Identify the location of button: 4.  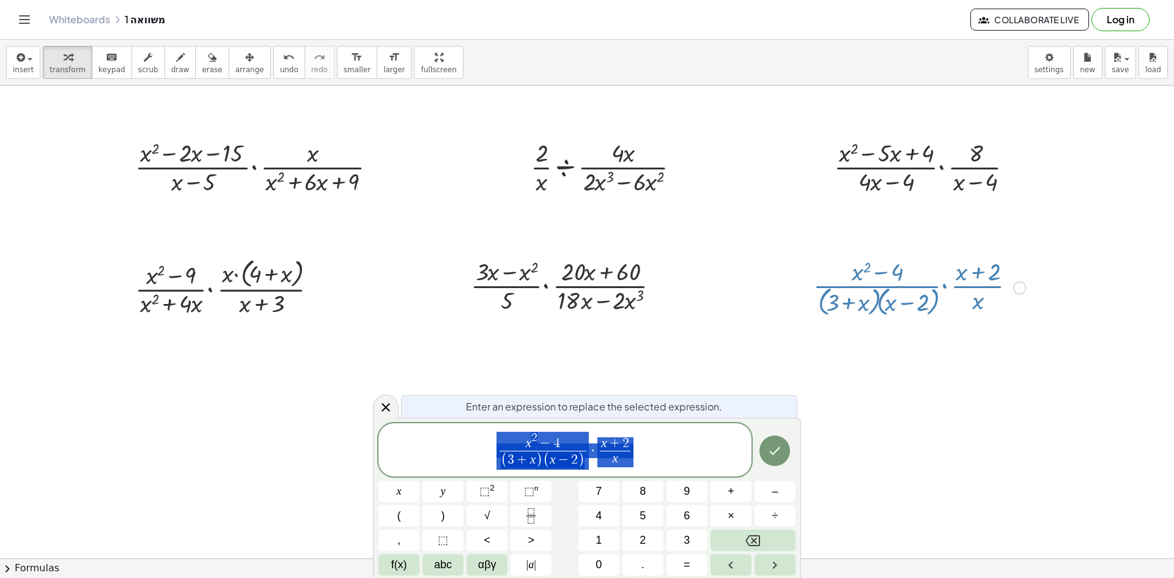
(599, 516).